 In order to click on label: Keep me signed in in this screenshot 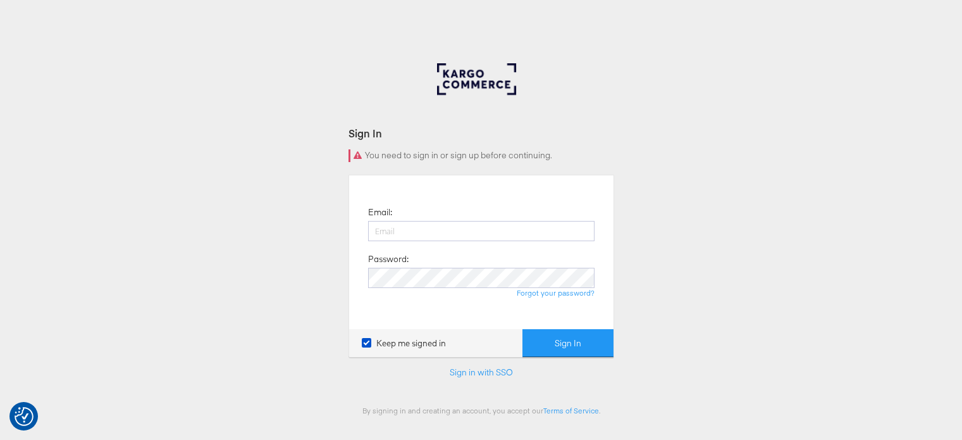, I will do `click(404, 343)`.